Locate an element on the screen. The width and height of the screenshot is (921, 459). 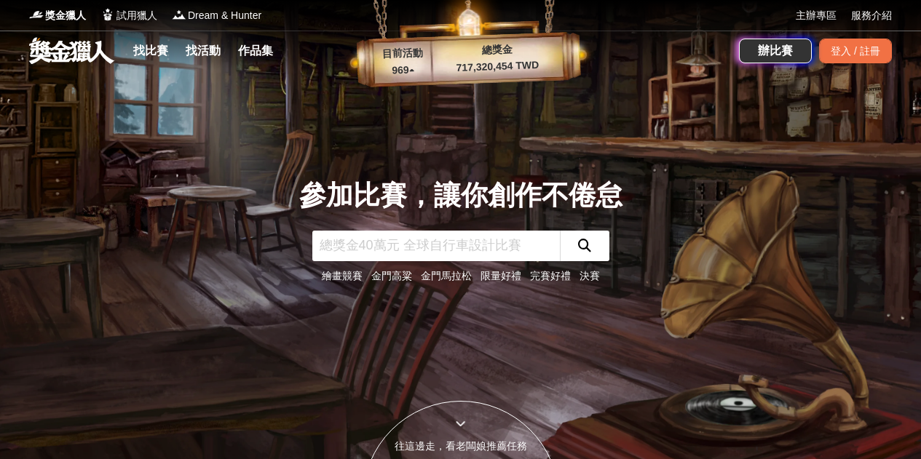
a: 繪畫競賽 is located at coordinates (342, 276).